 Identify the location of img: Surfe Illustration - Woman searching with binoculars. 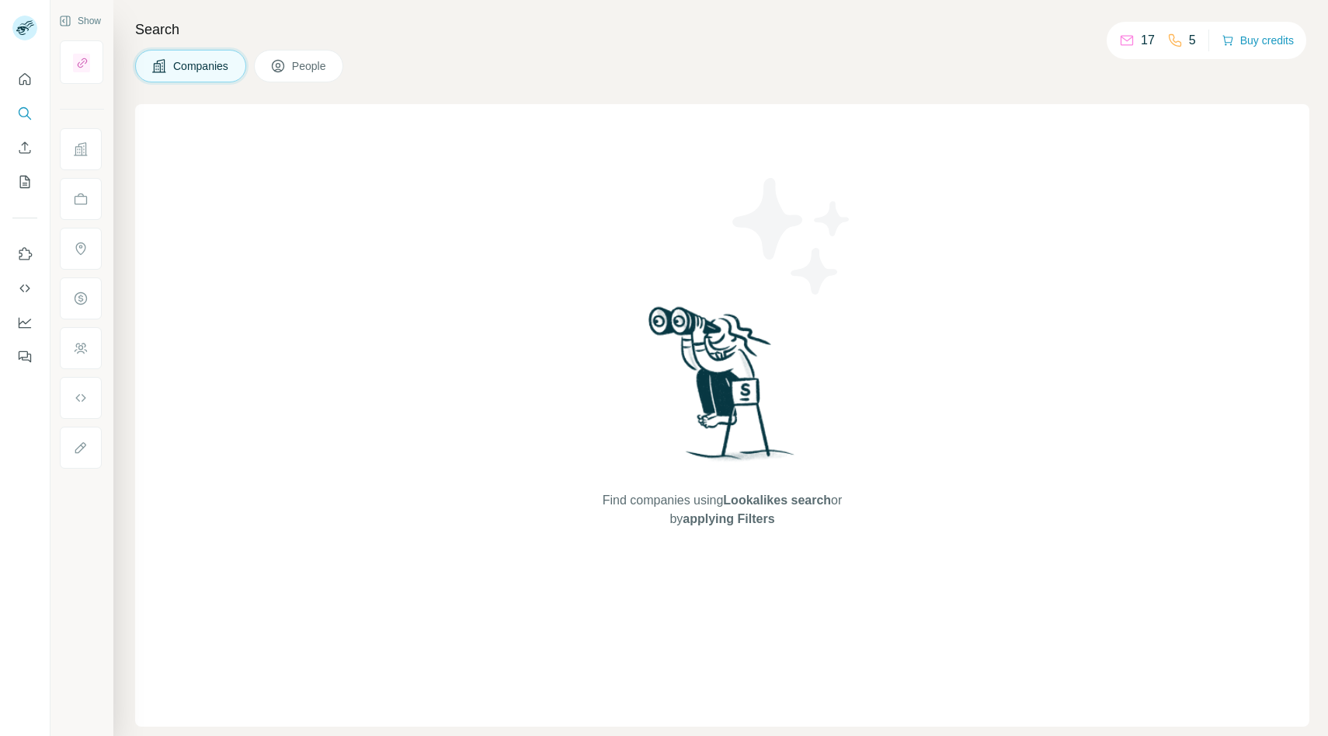
(722, 388).